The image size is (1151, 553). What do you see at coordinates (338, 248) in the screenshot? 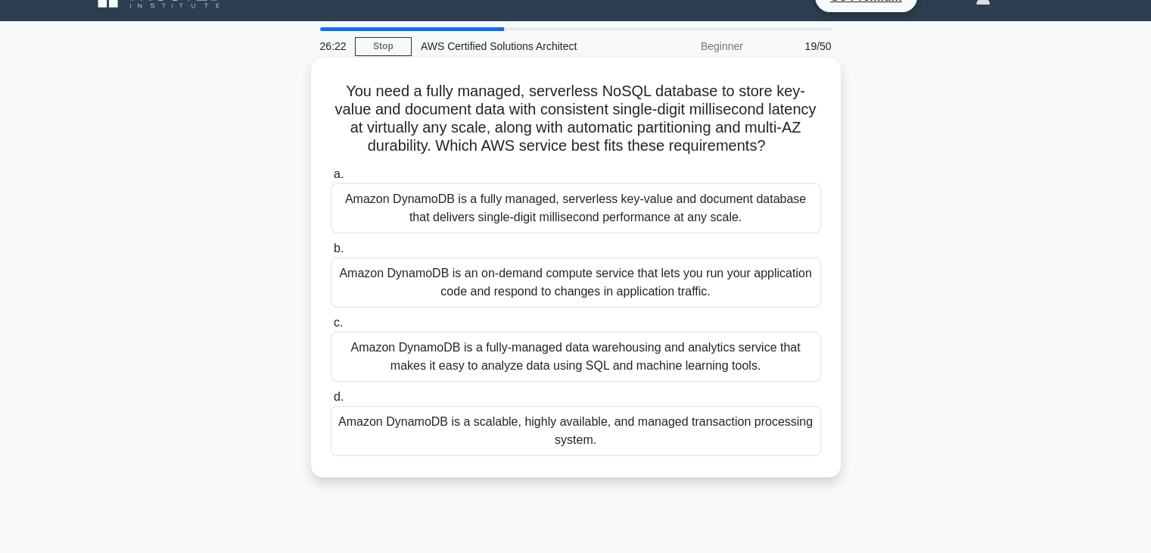
I see `span: b.` at bounding box center [338, 248].